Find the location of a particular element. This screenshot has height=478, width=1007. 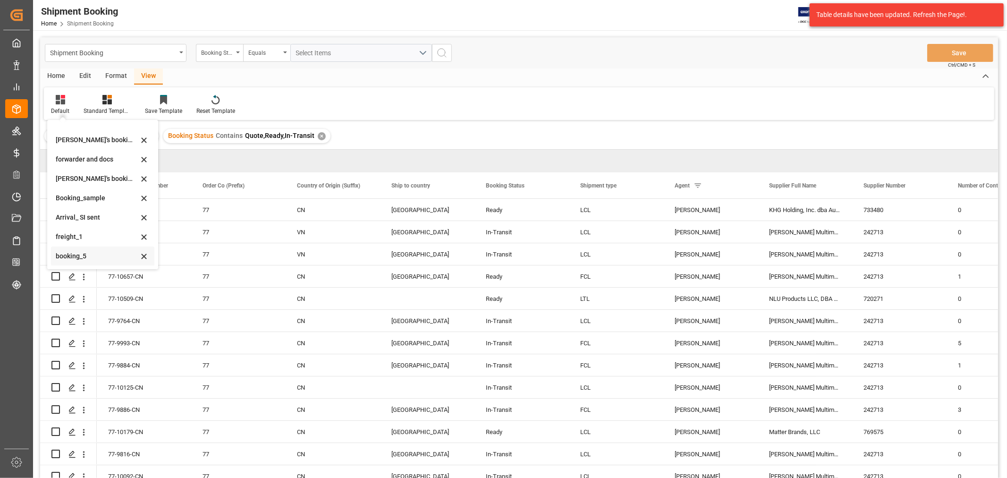

div: Format is located at coordinates (116, 77).